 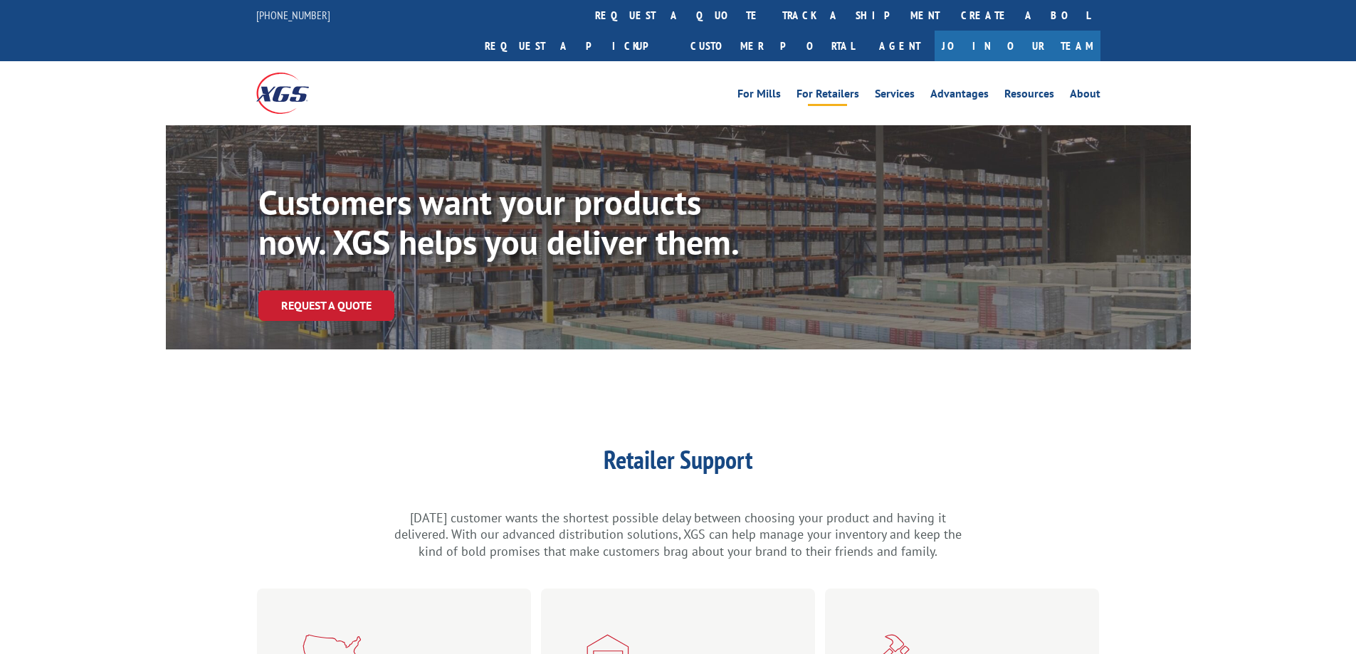 What do you see at coordinates (895, 96) in the screenshot?
I see `a: Services` at bounding box center [895, 96].